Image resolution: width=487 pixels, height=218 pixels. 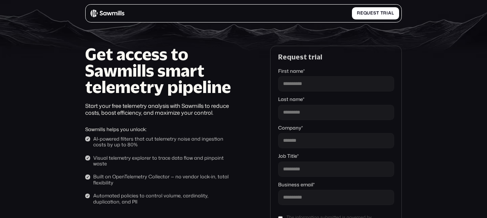 I want to click on span: l, so click(x=393, y=13).